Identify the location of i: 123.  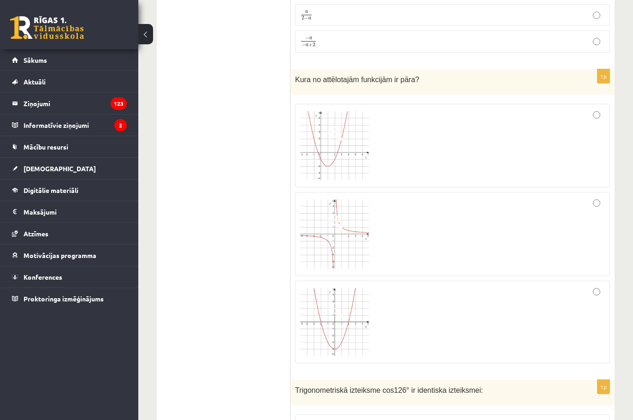
(118, 103).